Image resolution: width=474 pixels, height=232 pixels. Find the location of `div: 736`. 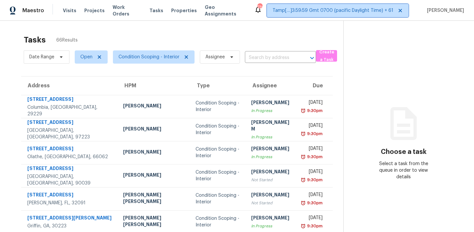

div: 736 is located at coordinates (260, 7).